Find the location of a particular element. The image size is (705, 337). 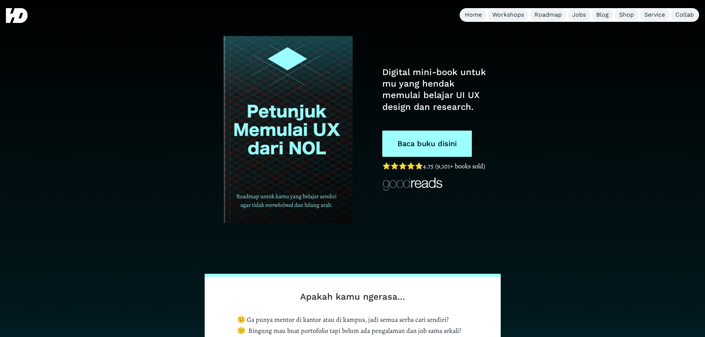

div: Shop is located at coordinates (626, 15).